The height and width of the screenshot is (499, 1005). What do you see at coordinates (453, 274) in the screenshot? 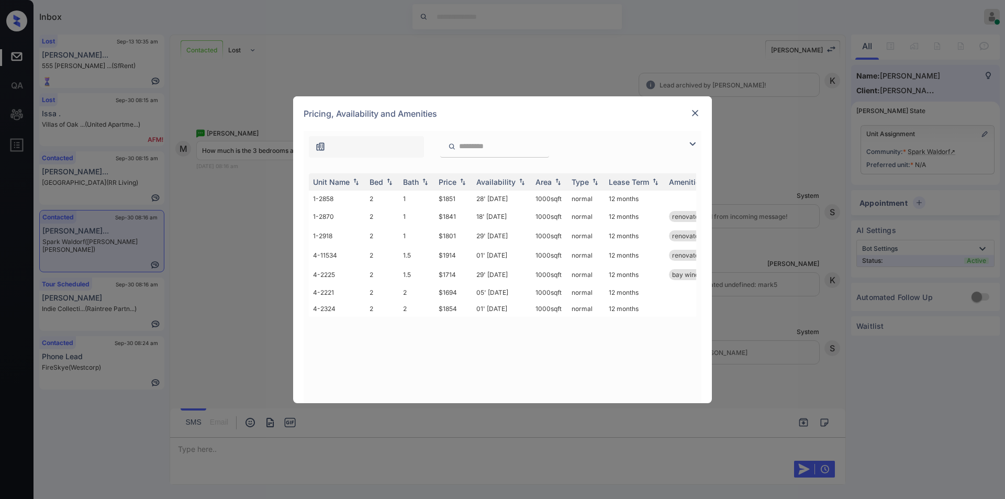
I see `td: $1714` at bounding box center [453, 274].